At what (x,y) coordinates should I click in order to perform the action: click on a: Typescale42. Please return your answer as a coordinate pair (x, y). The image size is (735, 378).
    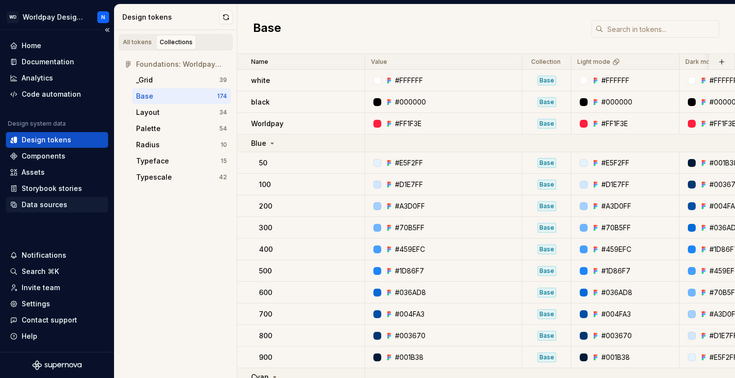
    Looking at the image, I should click on (181, 177).